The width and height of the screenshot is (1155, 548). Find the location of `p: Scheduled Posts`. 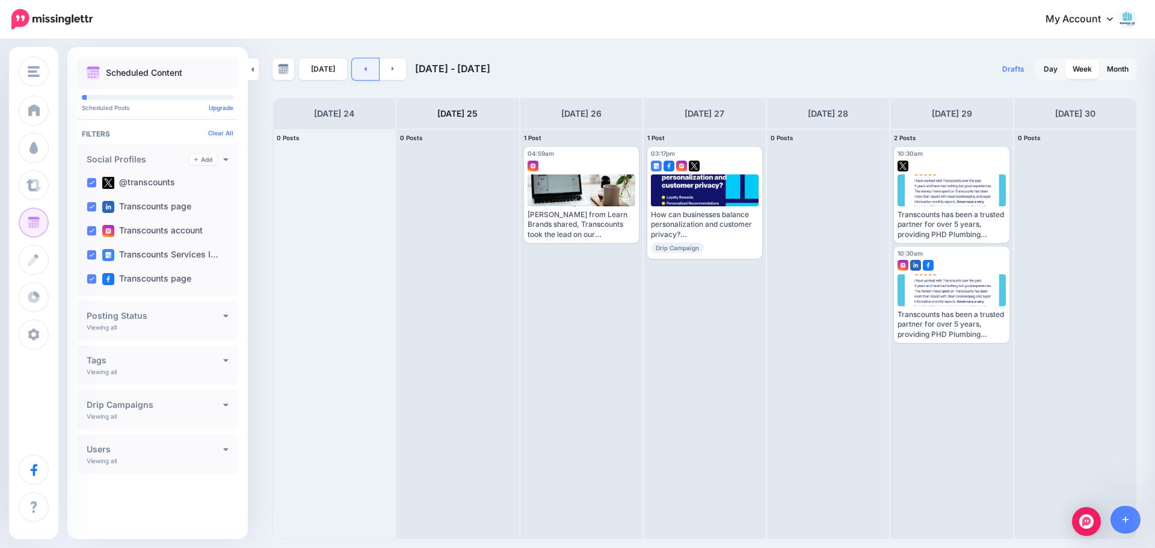

p: Scheduled Posts is located at coordinates (158, 108).